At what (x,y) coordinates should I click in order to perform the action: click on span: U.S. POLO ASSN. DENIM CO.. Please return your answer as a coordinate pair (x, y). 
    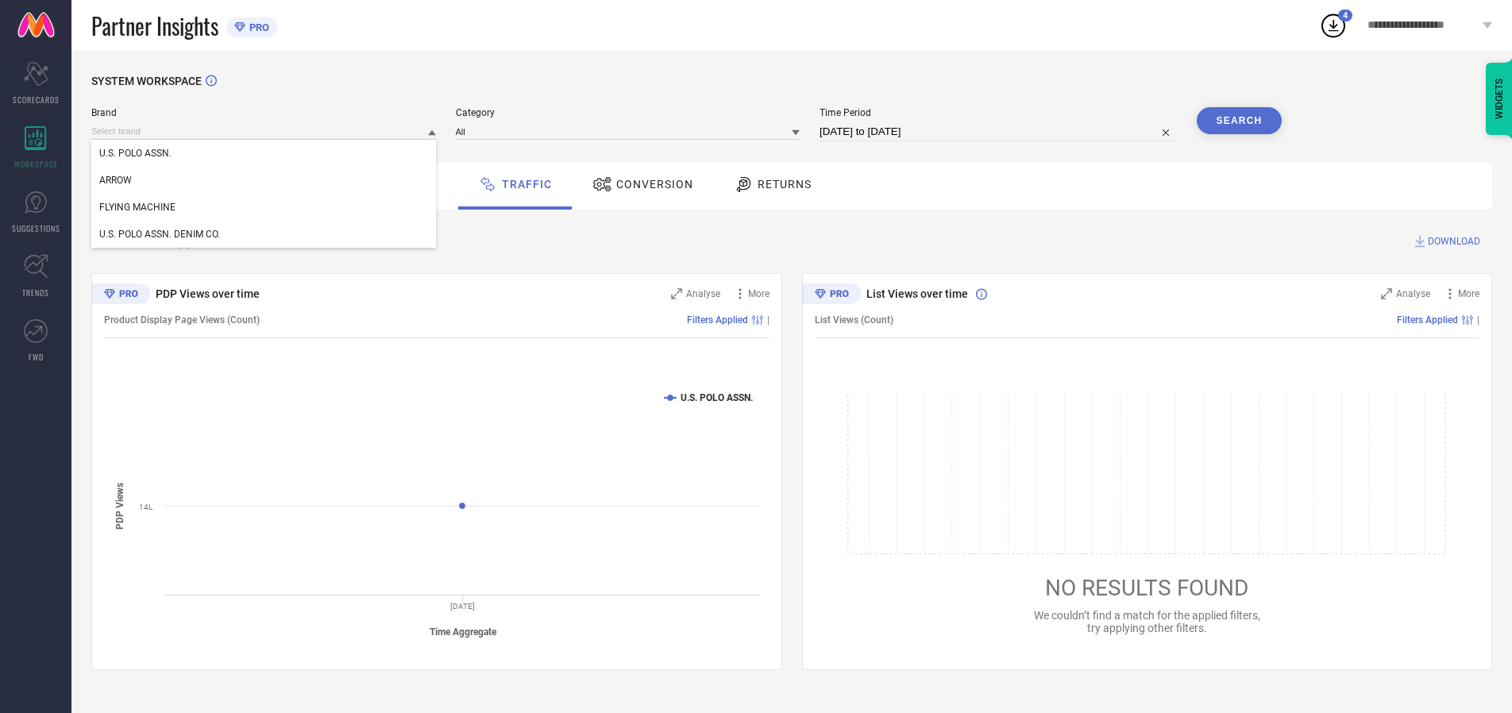
    Looking at the image, I should click on (160, 234).